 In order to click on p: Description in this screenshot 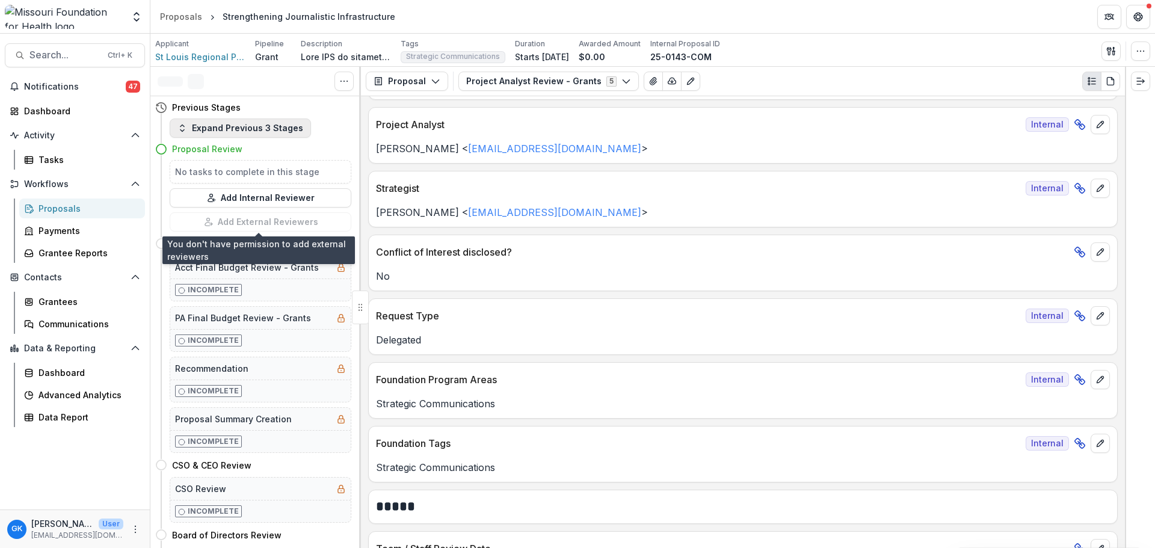, I will do `click(321, 44)`.